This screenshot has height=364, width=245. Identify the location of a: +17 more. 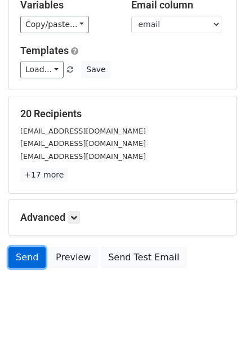
(44, 174).